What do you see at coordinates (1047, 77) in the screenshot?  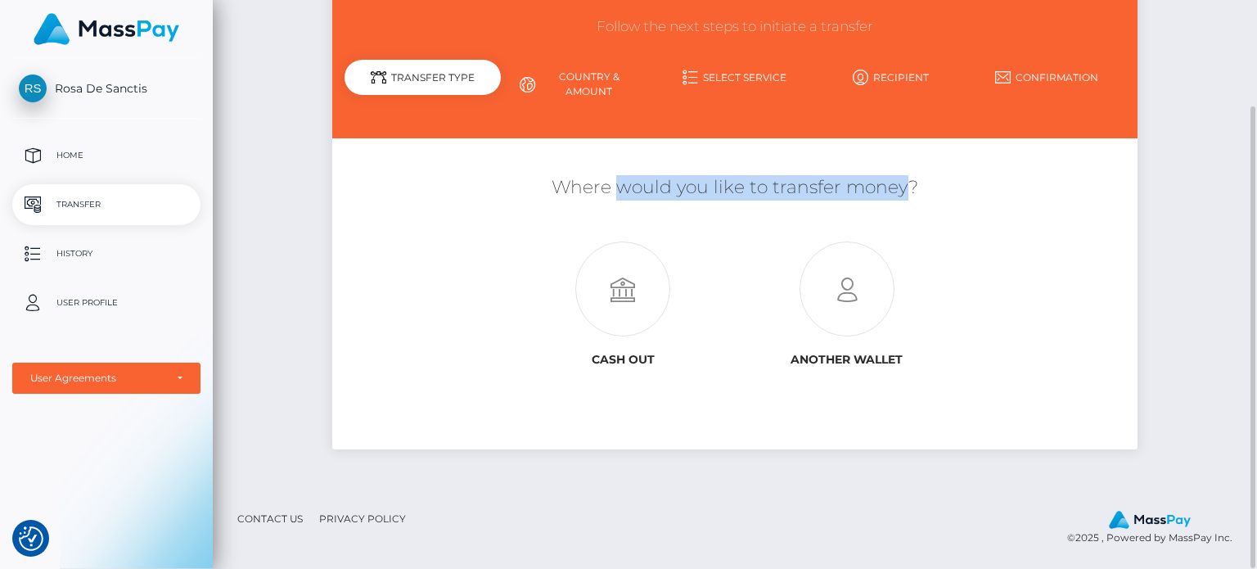 I see `a: Confirmation` at bounding box center [1047, 77].